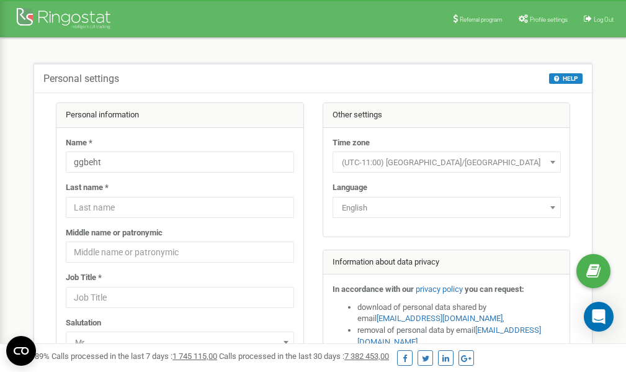  I want to click on span: Referral program, so click(481, 19).